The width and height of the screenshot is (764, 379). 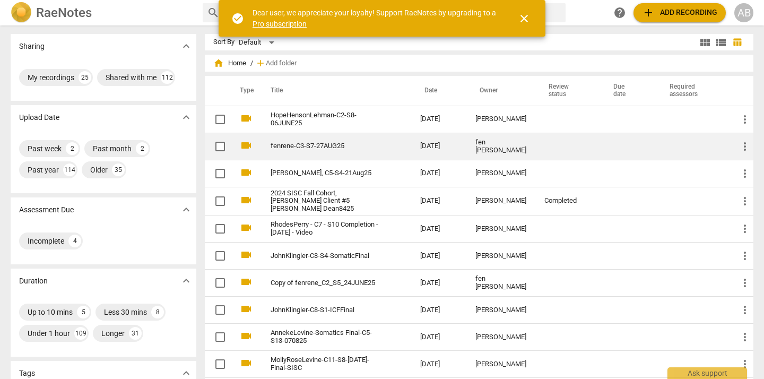 What do you see at coordinates (230, 63) in the screenshot?
I see `span: Home` at bounding box center [230, 63].